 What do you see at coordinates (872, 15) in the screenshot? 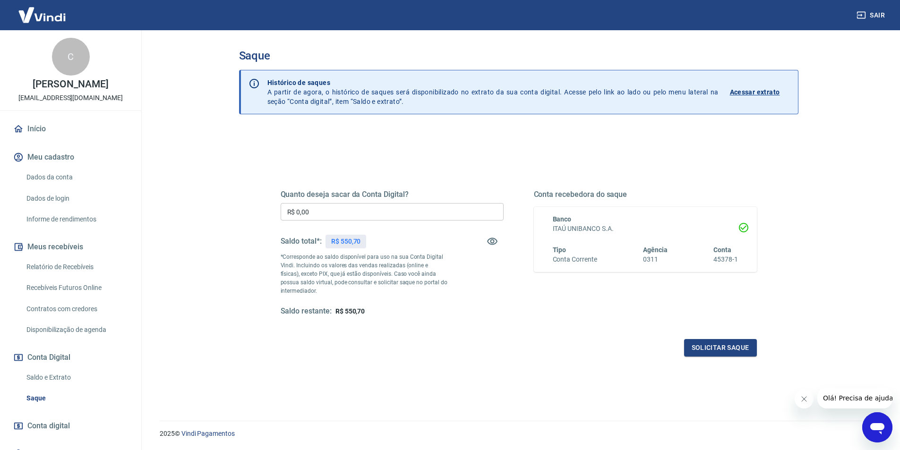
I see `button: Sair` at bounding box center [872, 15].